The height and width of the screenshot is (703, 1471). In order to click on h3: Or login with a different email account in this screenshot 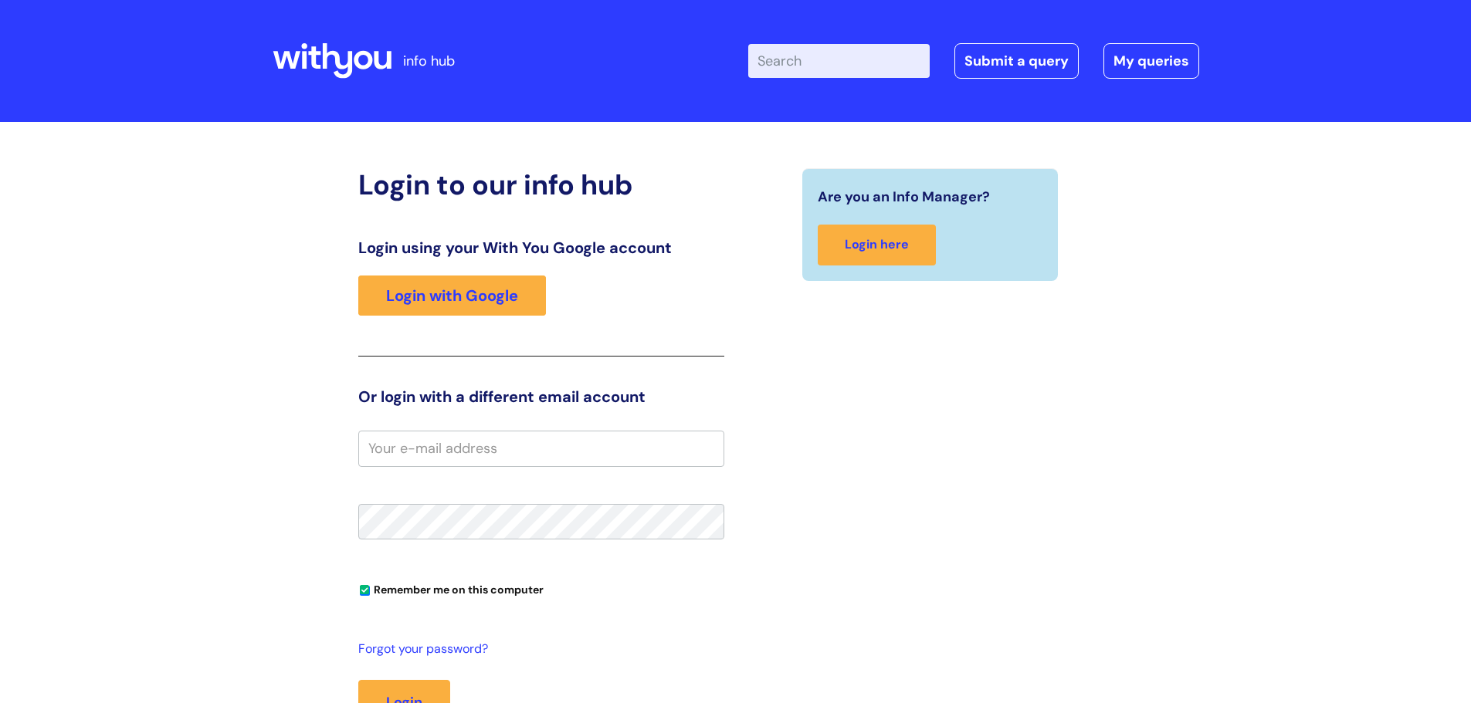, I will do `click(541, 397)`.